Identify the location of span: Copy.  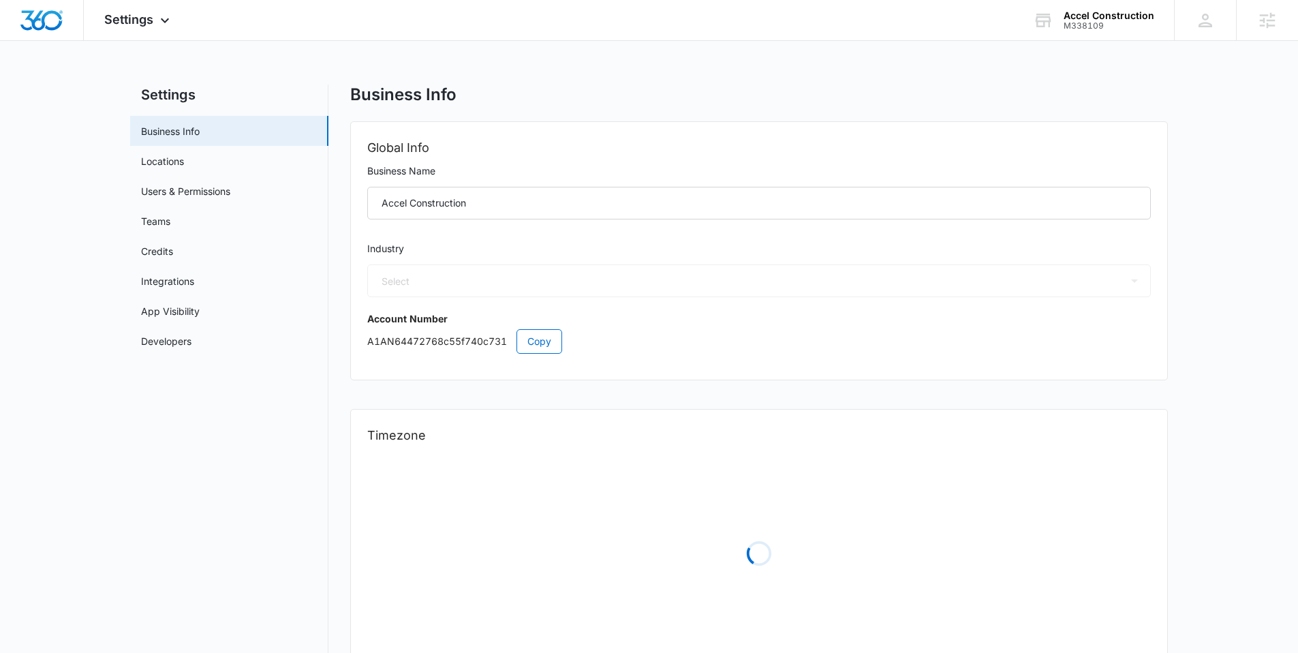
(539, 341).